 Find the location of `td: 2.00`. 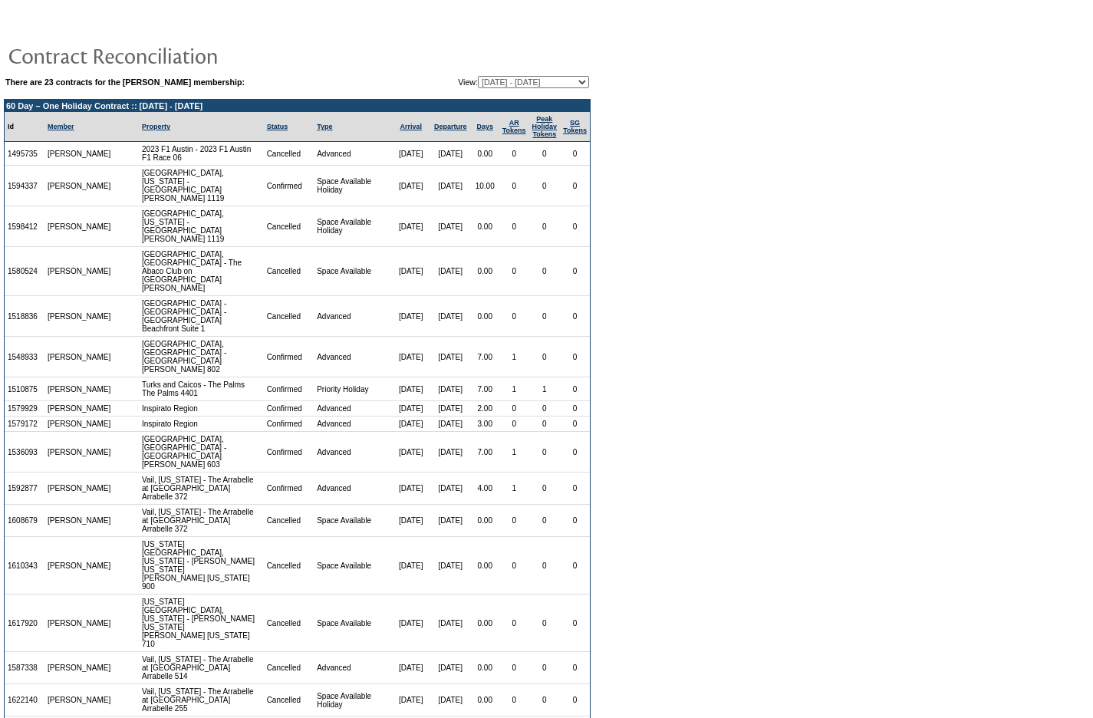

td: 2.00 is located at coordinates (485, 409).